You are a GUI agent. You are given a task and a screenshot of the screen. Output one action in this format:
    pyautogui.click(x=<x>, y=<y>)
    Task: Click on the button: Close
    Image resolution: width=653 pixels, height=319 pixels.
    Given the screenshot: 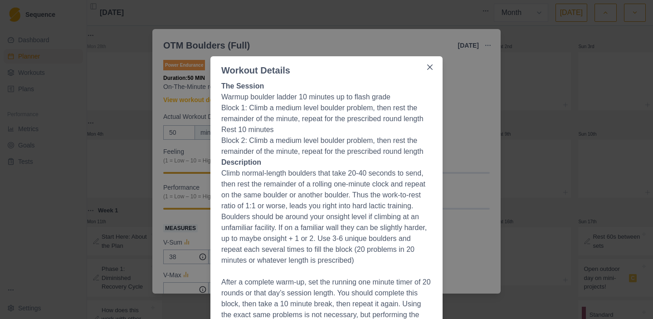 What is the action you would take?
    pyautogui.click(x=430, y=67)
    